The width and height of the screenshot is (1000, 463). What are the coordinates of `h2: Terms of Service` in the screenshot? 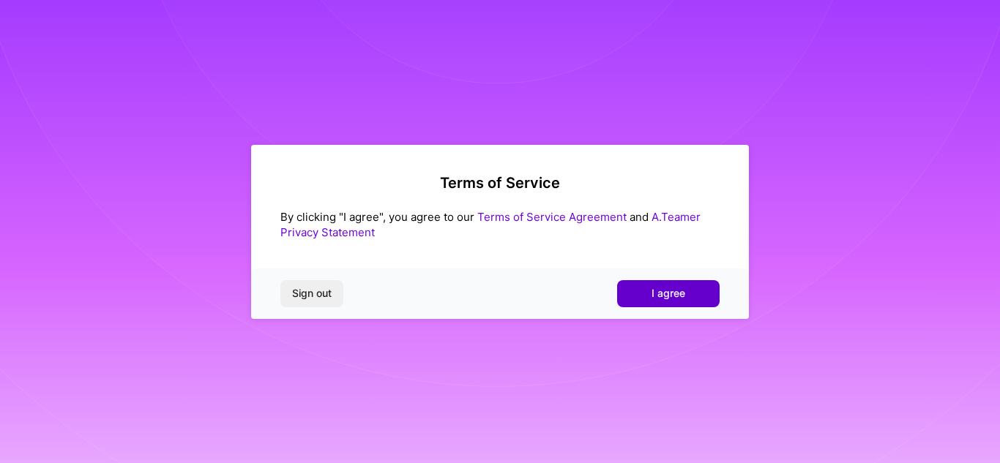 It's located at (500, 183).